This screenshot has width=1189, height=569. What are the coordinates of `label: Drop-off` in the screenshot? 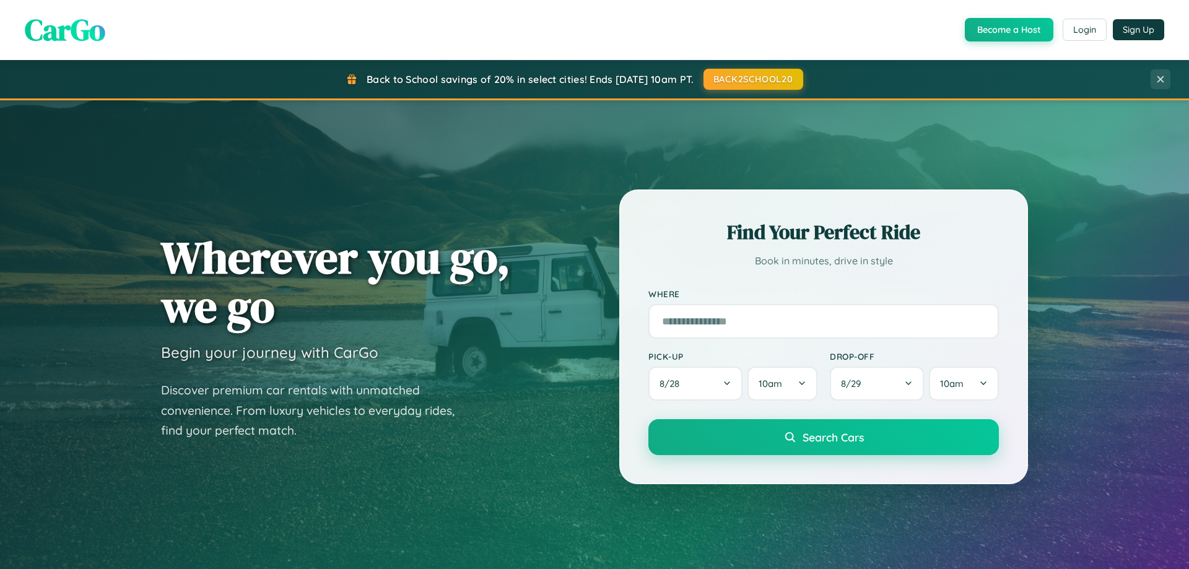 It's located at (914, 356).